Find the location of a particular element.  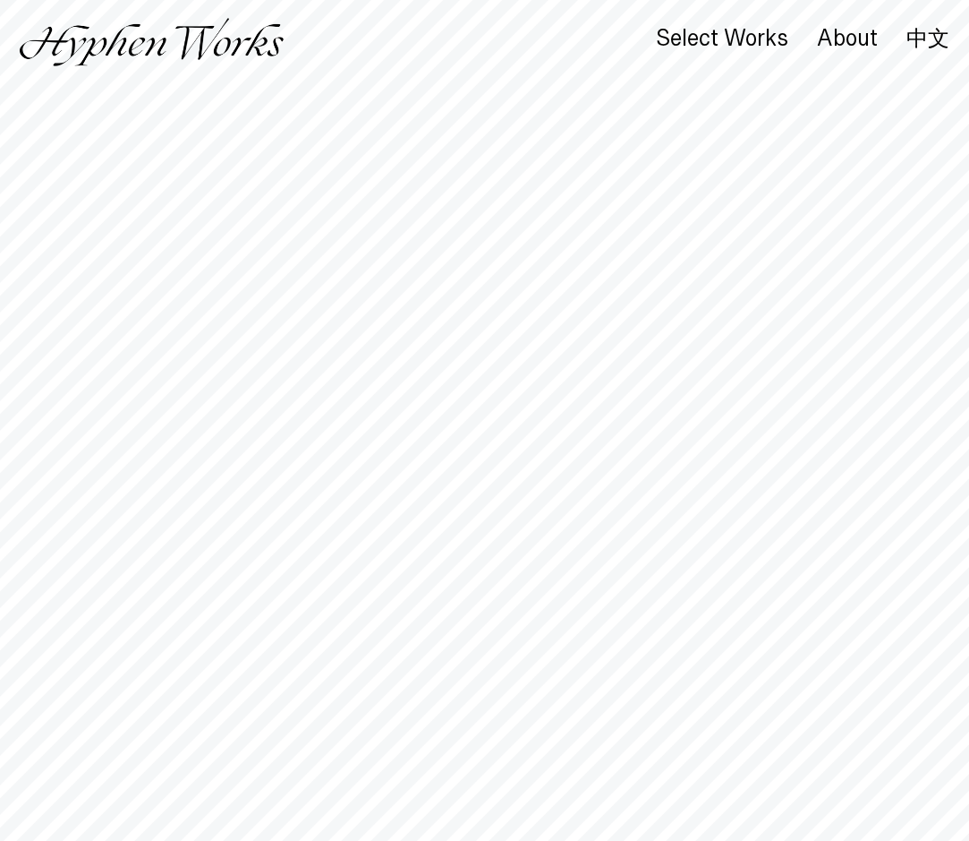

a: Select Works is located at coordinates (722, 39).